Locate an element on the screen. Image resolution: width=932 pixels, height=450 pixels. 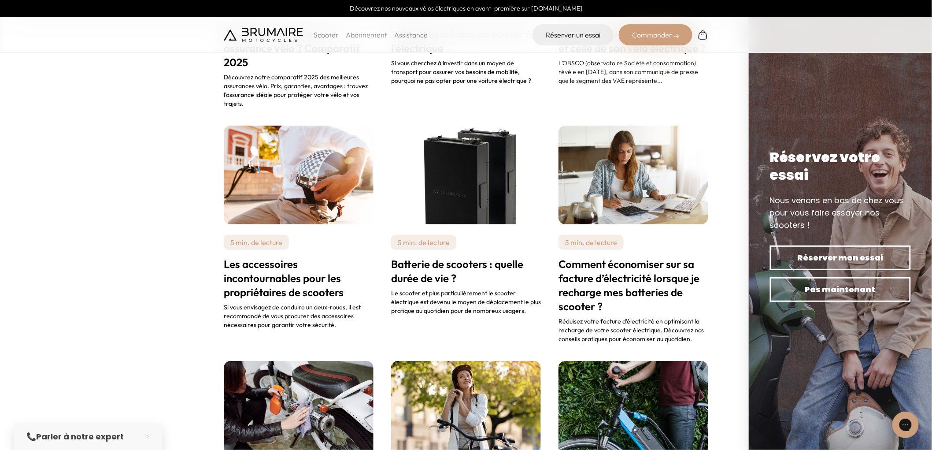
img: tab_keywords_by_traffic_grey.svg is located at coordinates (103, 55).